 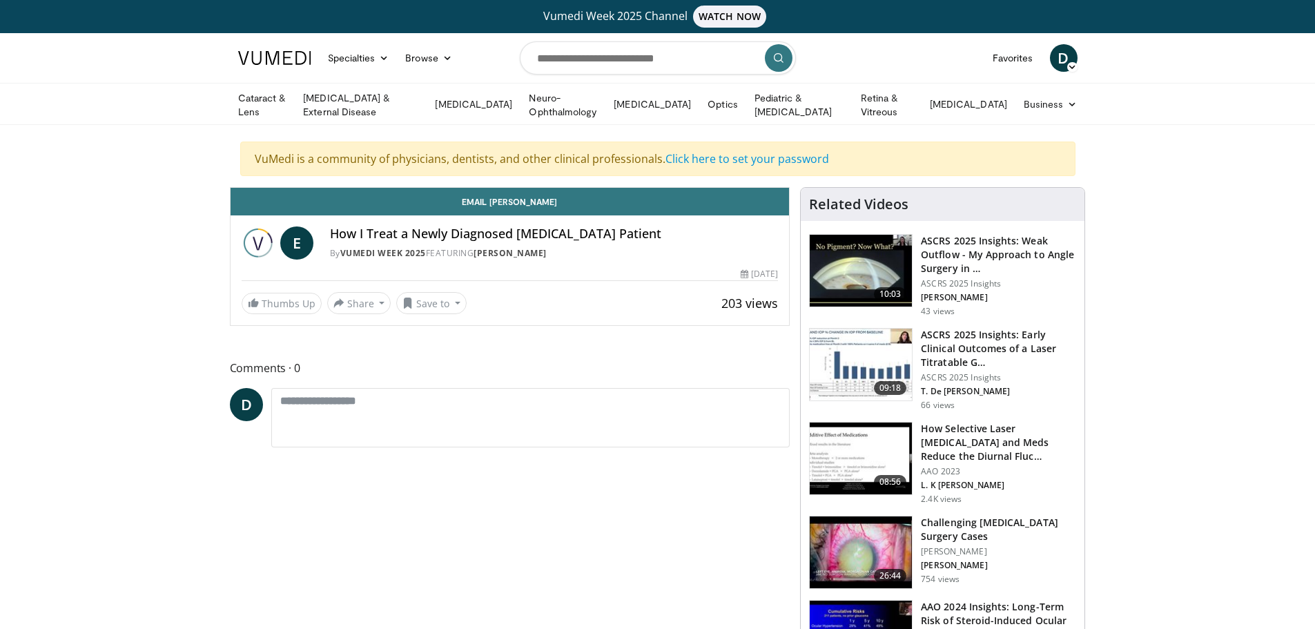 I want to click on a: Neuro-Ophthalmology, so click(x=563, y=105).